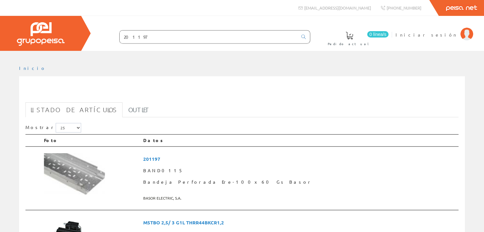  I want to click on input: Buscar ..., so click(208, 37).